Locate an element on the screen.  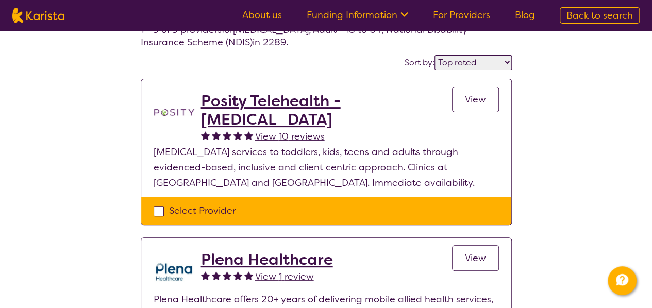
span: View 1 review is located at coordinates (285, 277).